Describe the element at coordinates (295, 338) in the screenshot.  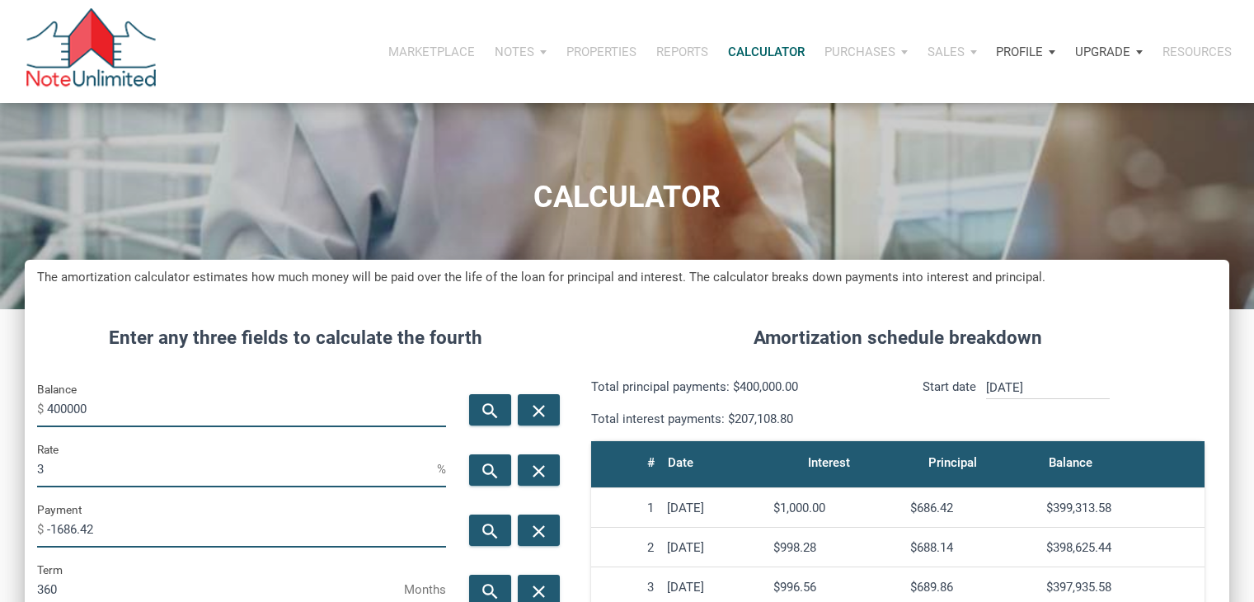
I see `h4: Enter any three fields to calculate the fourth` at that location.